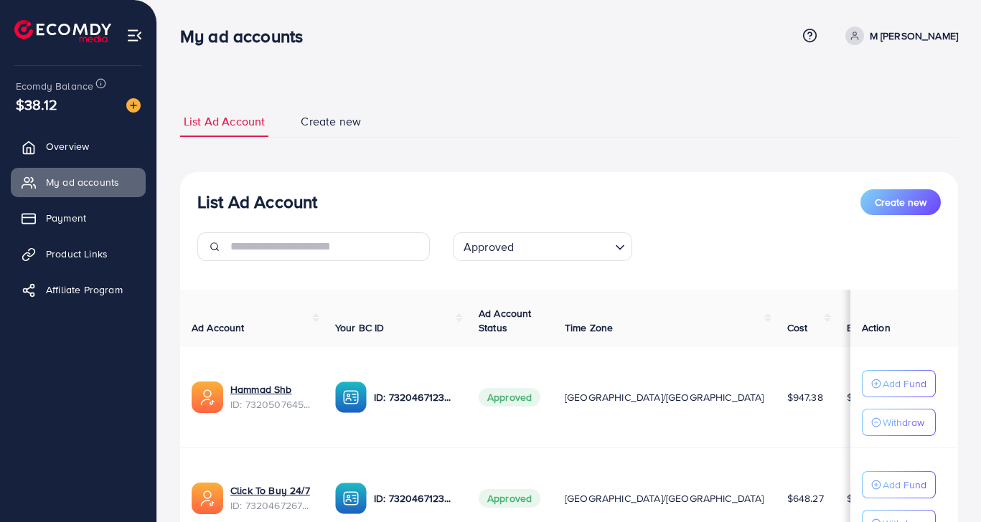  What do you see at coordinates (589, 328) in the screenshot?
I see `span: Time Zone` at bounding box center [589, 328].